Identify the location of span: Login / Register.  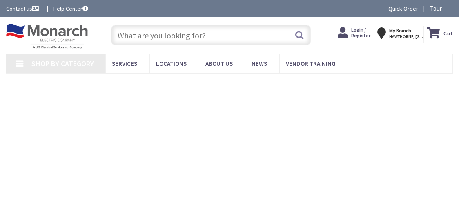
(360, 32).